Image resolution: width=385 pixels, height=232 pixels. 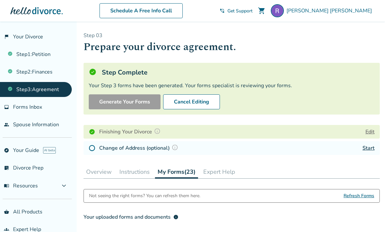 What do you see at coordinates (134, 172) in the screenshot?
I see `button: Instructions` at bounding box center [134, 172].